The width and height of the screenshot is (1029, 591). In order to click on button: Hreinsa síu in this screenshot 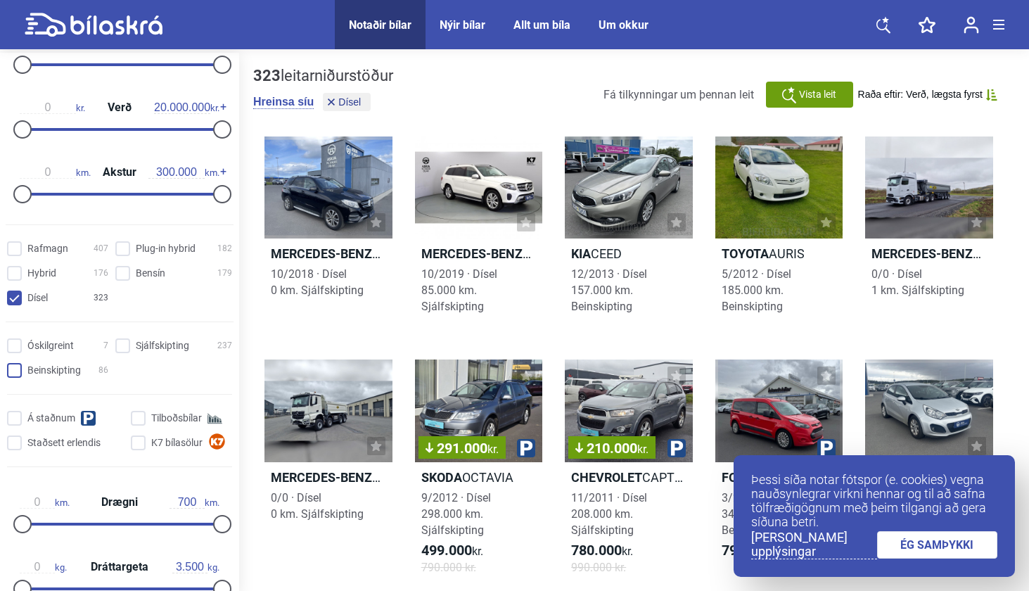, I will do `click(284, 102)`.